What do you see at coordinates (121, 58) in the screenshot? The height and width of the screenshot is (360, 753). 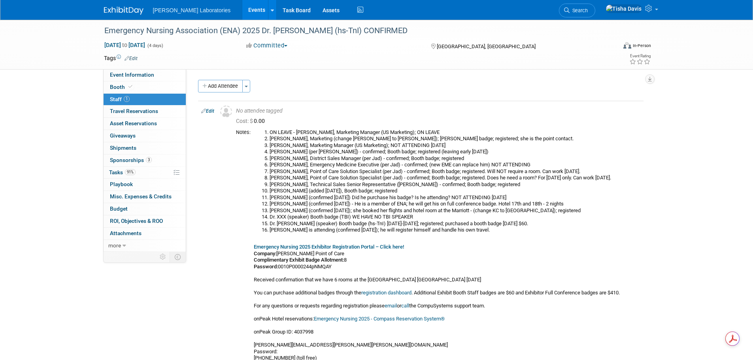 I see `td: Tags` at bounding box center [121, 58].